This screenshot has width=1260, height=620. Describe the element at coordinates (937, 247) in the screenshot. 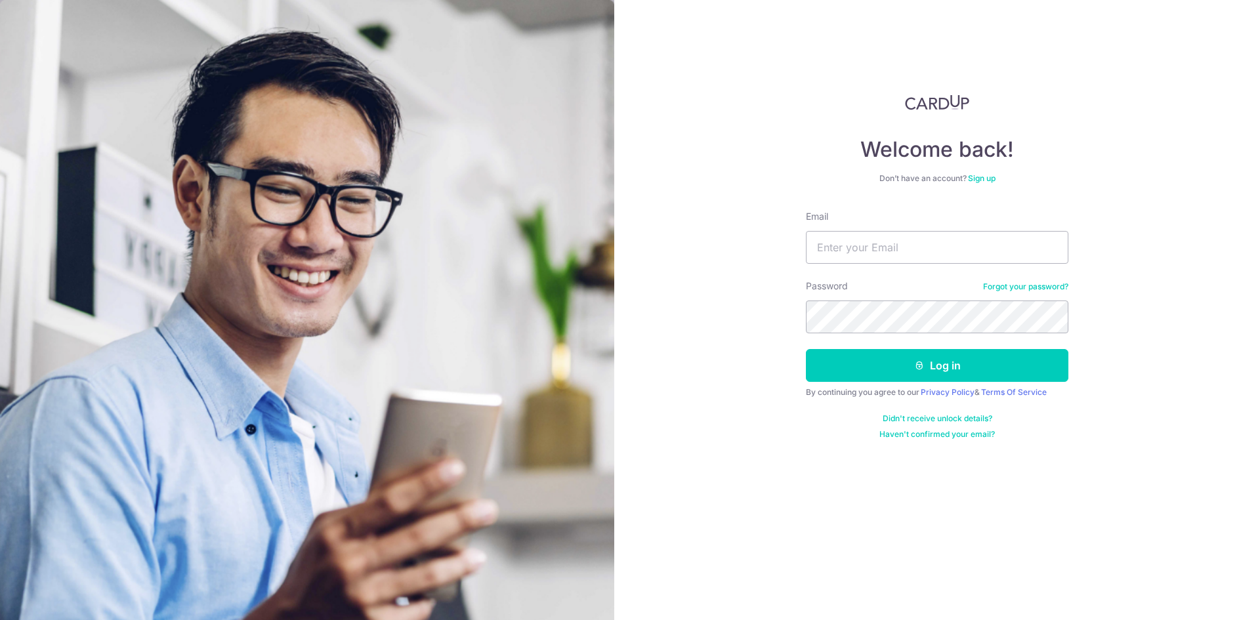

I see `input: Enter your Email` at that location.